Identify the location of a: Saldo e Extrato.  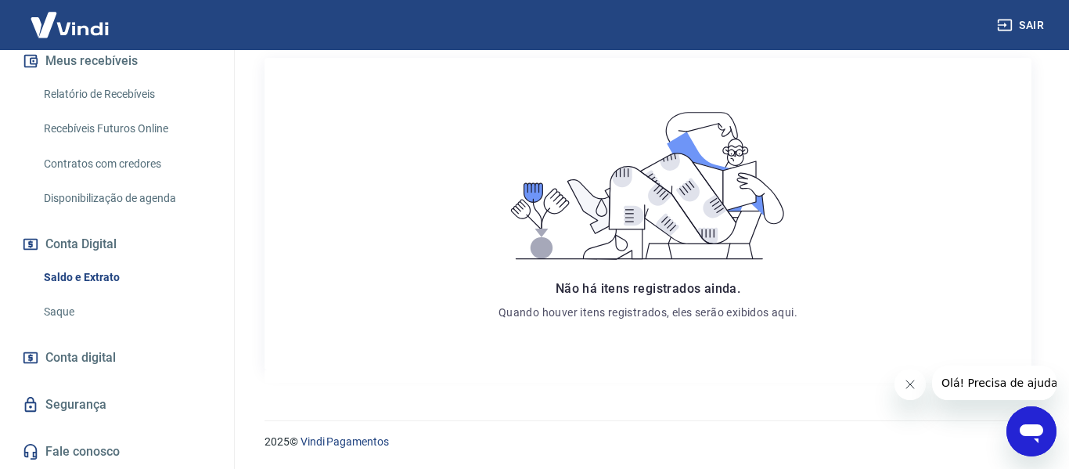
(126, 277).